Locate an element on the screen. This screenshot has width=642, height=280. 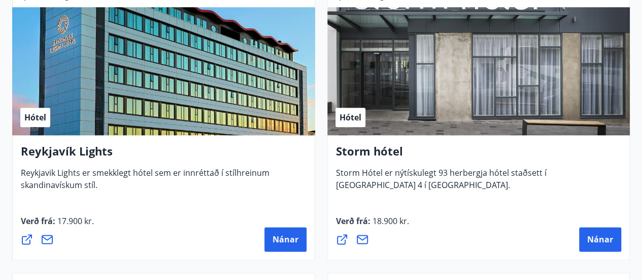
h4: Reykjavík Lights is located at coordinates (163, 155).